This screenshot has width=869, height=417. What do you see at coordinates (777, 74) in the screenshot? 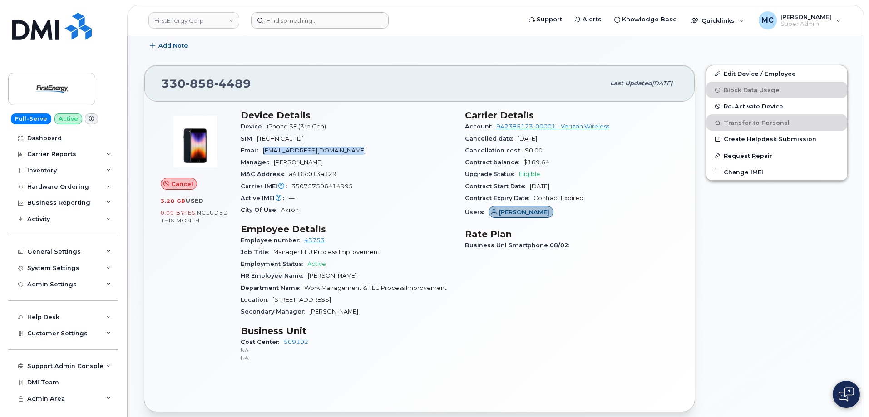
I see `a: Edit Device / Employee` at bounding box center [777, 74].